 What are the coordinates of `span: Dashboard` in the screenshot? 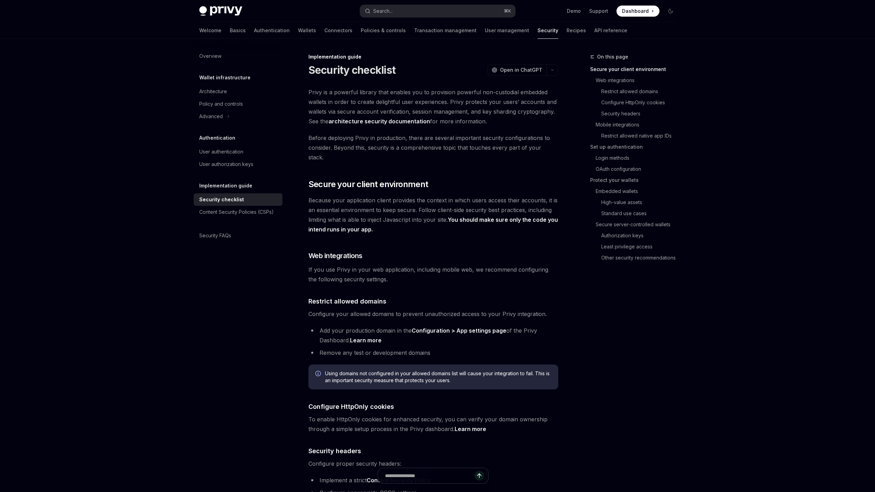 It's located at (635, 11).